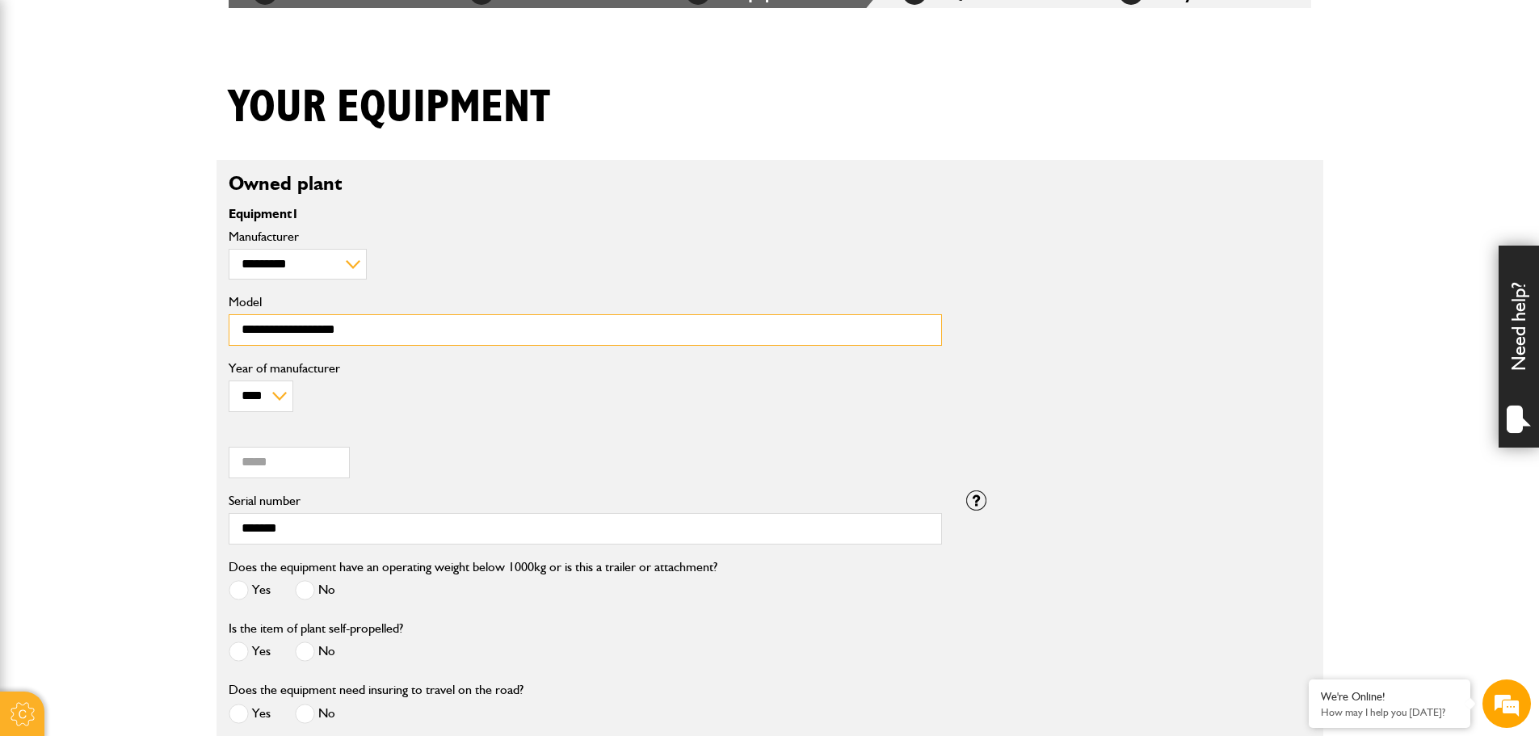 The width and height of the screenshot is (1539, 736). What do you see at coordinates (158, 215) in the screenshot?
I see `input: Enter your email address` at bounding box center [158, 215].